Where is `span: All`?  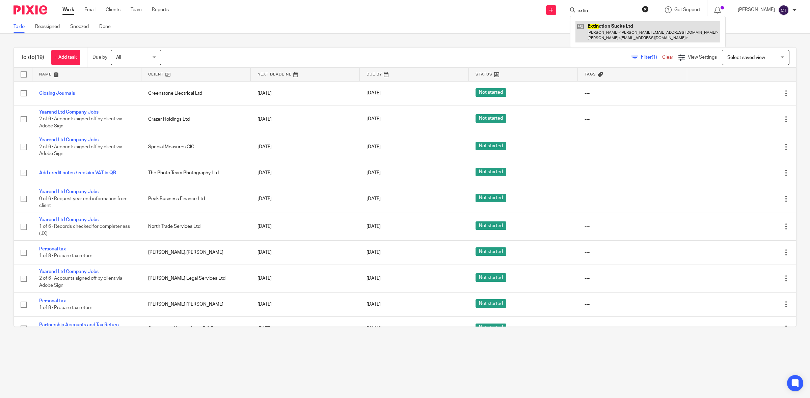 span: All is located at coordinates (118, 58).